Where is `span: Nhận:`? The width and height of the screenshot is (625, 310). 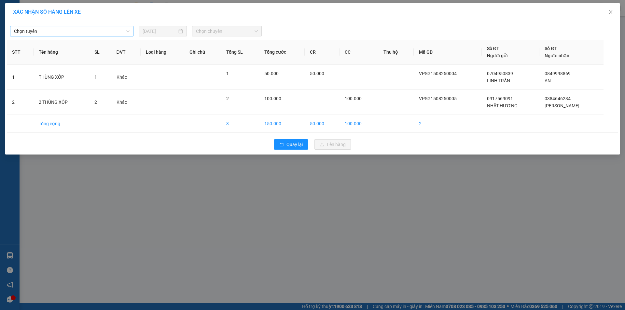 span: Nhận: is located at coordinates (70, 9).